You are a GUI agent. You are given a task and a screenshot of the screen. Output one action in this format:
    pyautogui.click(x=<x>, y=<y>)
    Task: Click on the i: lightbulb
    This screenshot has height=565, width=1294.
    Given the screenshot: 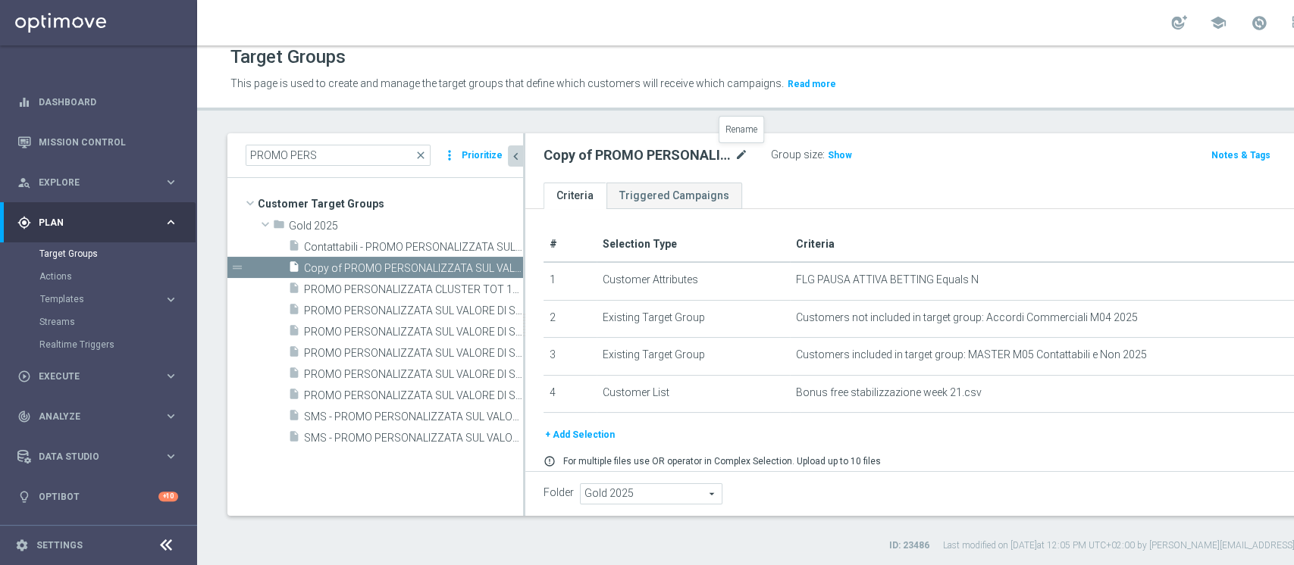 What is the action you would take?
    pyautogui.click(x=24, y=497)
    